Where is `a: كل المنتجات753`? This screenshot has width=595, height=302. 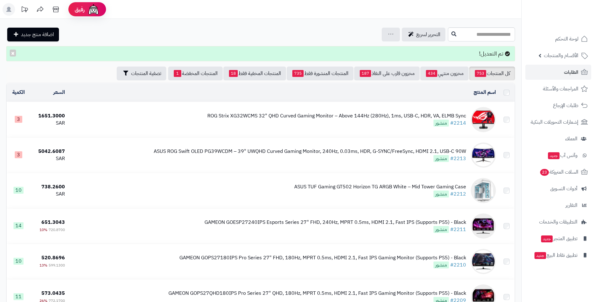
a: كل المنتجات753 is located at coordinates (492, 73).